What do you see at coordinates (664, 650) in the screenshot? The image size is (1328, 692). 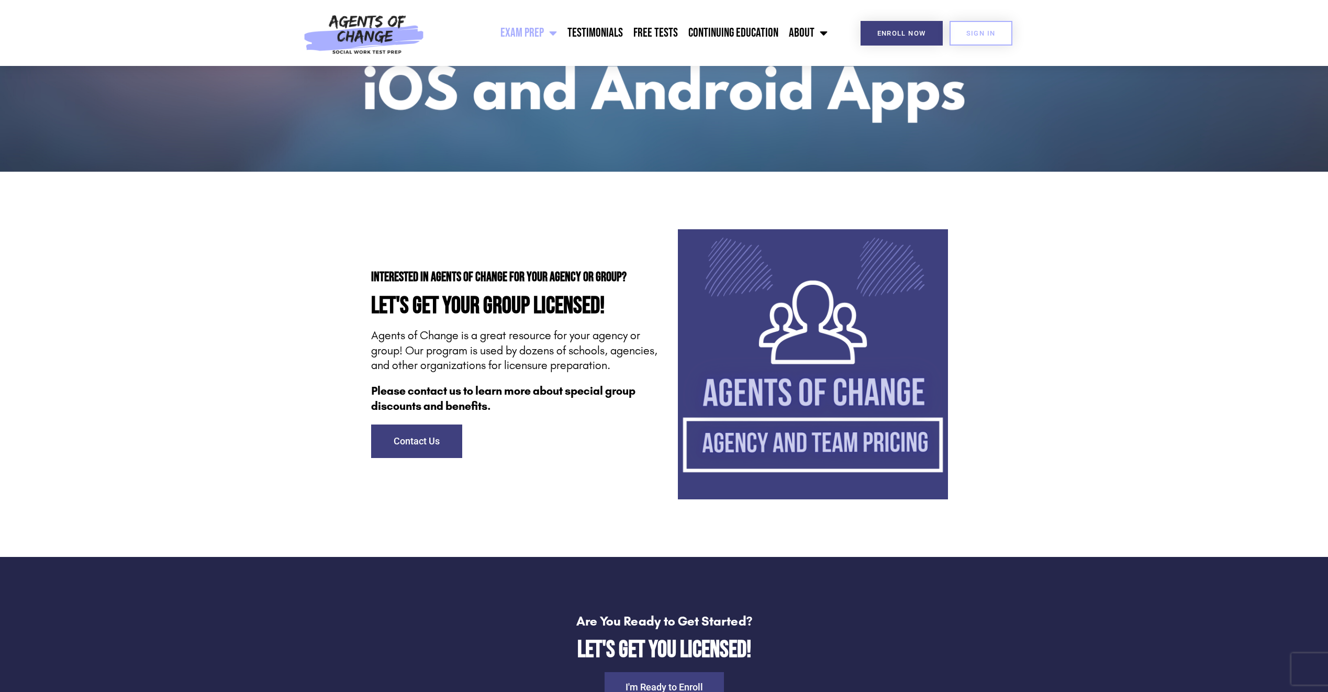 I see `h2: Let's Get You Licensed!` at bounding box center [664, 650].